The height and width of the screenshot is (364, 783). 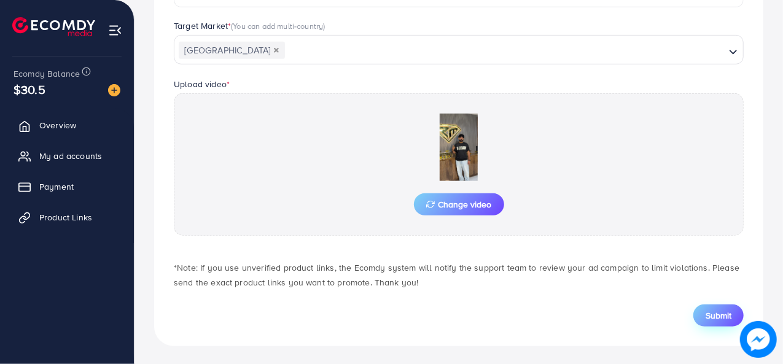 What do you see at coordinates (719, 316) in the screenshot?
I see `button: Submit` at bounding box center [719, 316].